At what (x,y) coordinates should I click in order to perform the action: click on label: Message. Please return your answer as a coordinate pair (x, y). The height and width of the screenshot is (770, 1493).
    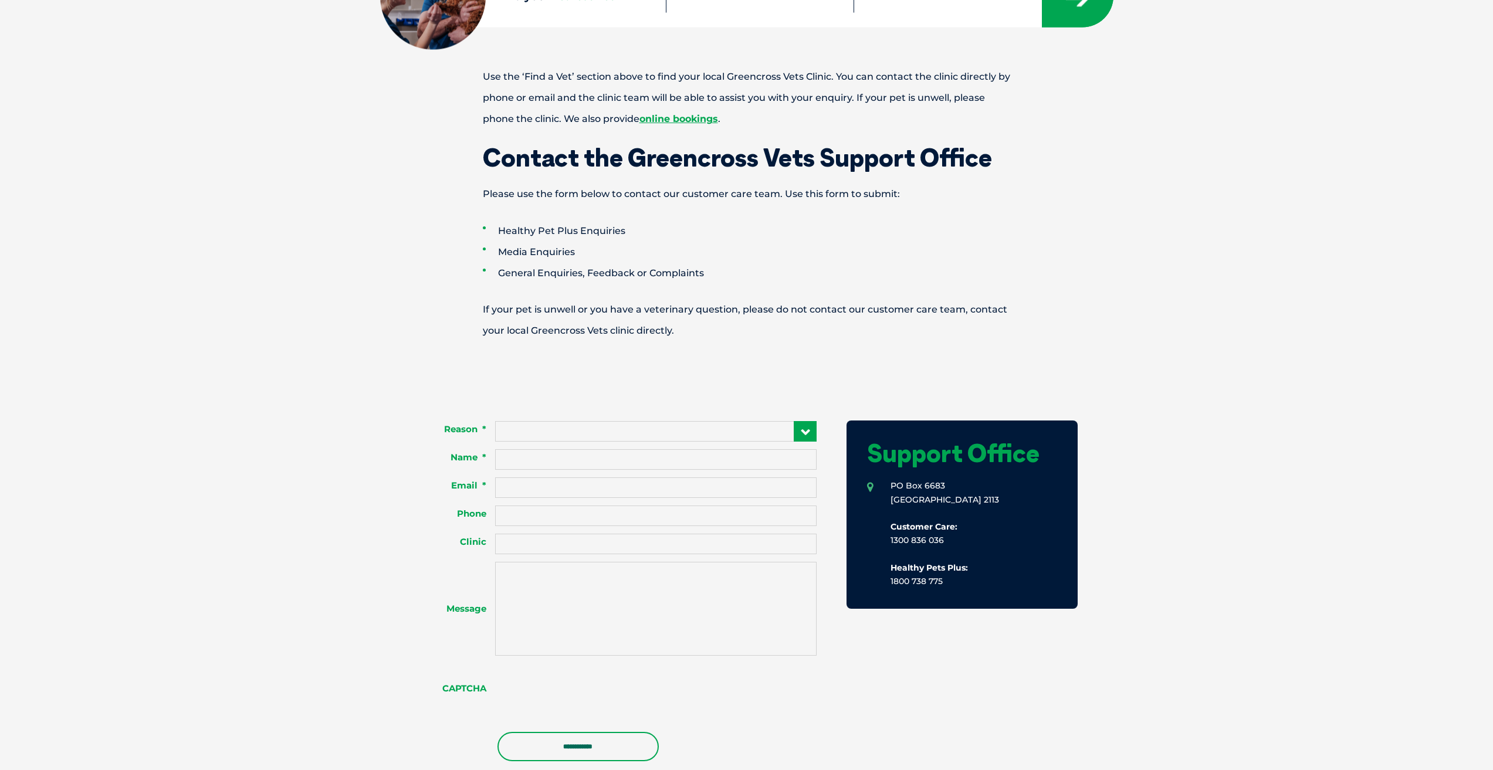
    Looking at the image, I should click on (455, 609).